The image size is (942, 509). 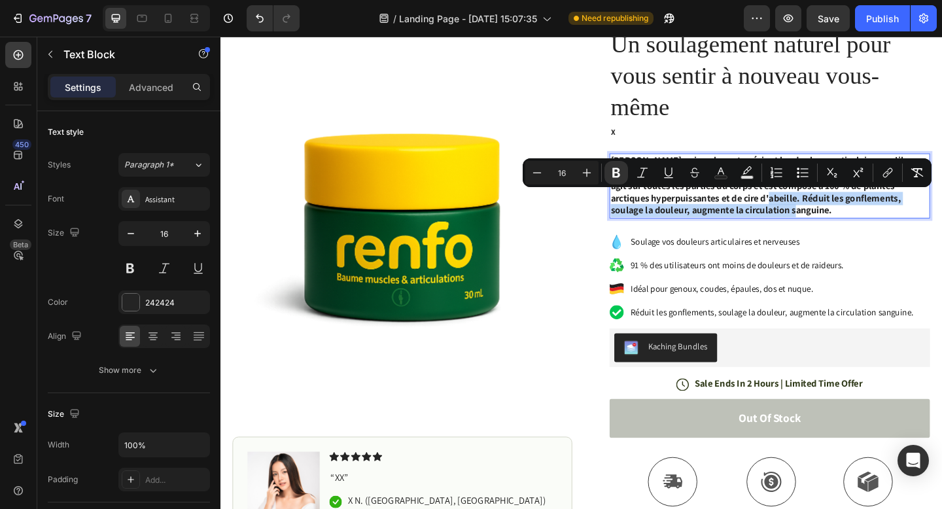 I want to click on div: Undo/Redo, so click(x=273, y=18).